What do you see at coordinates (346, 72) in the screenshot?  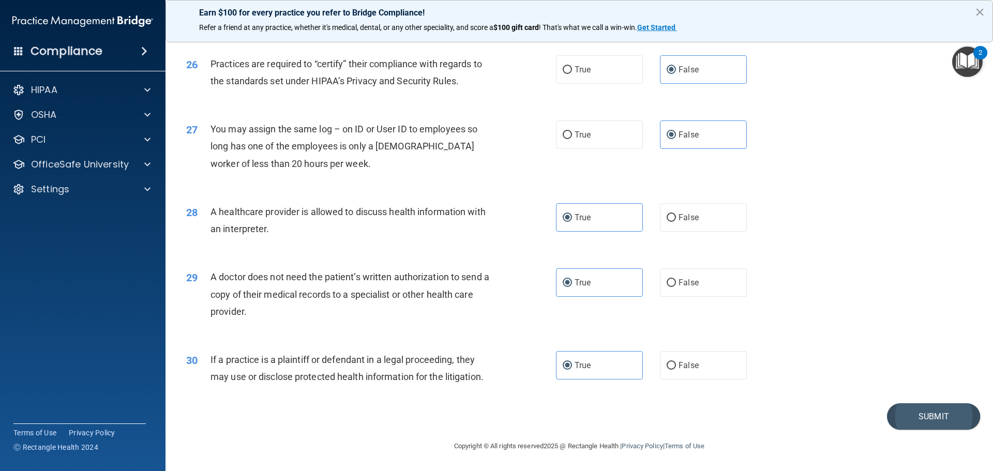 I see `span: Practices are required to “certify” their compliance with regards to the standards set under HIPA...` at bounding box center [346, 72].